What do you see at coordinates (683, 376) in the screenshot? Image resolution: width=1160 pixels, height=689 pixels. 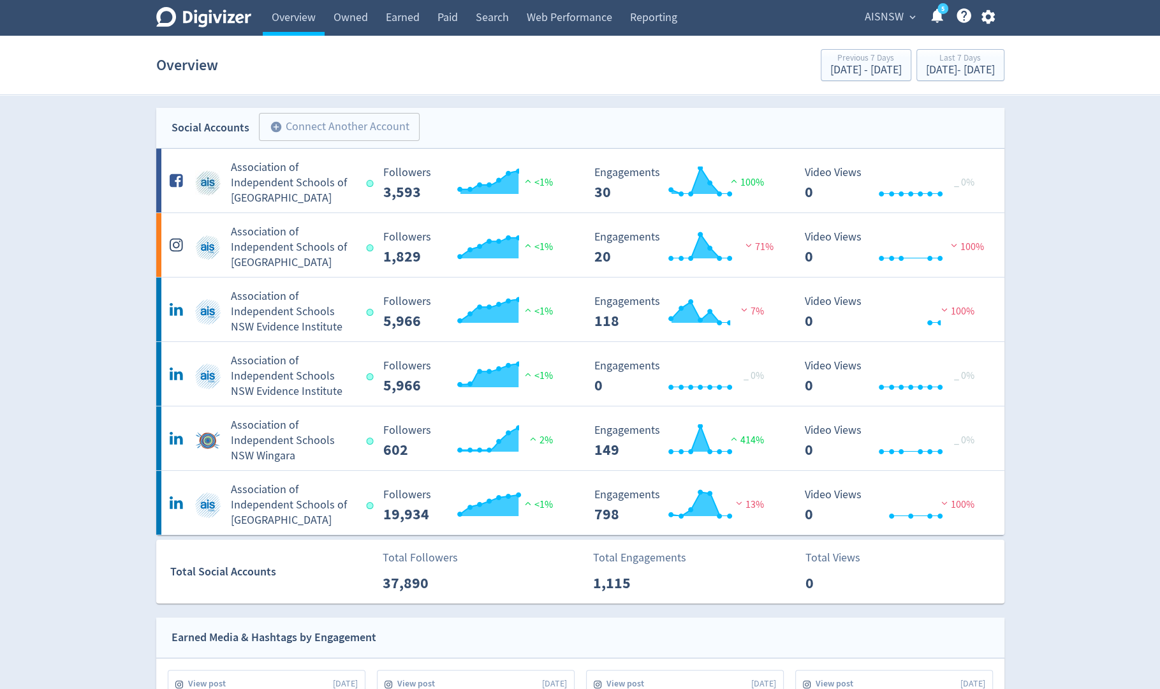 I see `svg: Engagements 0` at bounding box center [683, 376].